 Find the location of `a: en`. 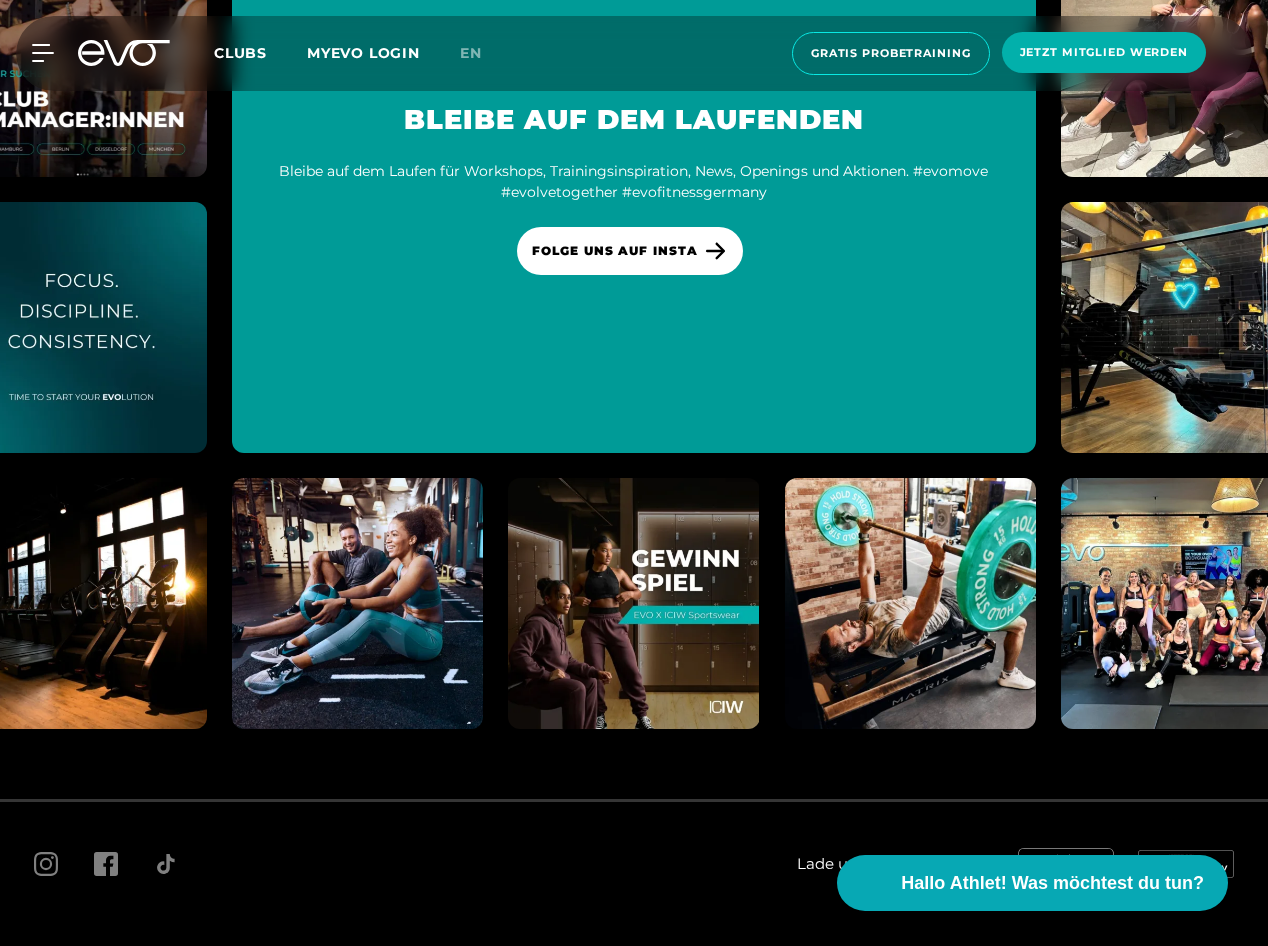

a: en is located at coordinates (483, 53).